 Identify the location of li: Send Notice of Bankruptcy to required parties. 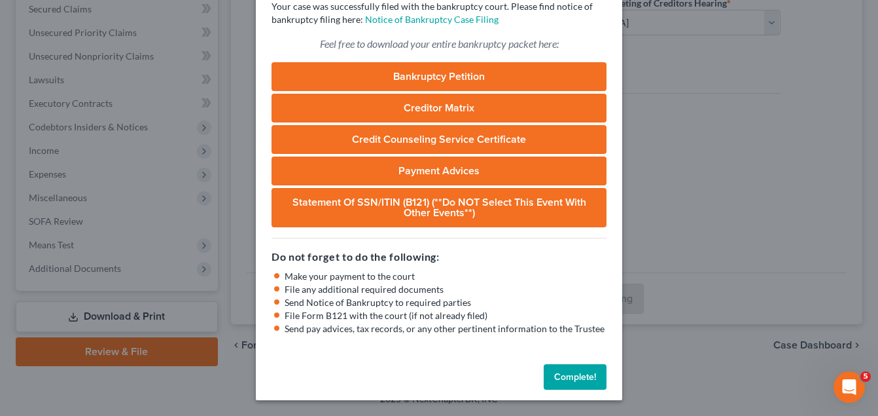
(446, 302).